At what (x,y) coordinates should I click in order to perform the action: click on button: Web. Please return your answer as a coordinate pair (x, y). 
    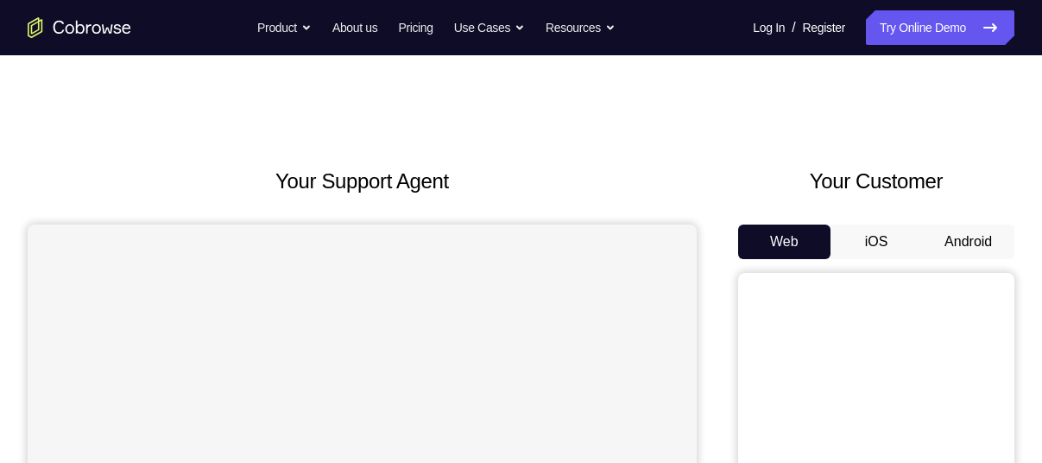
    Looking at the image, I should click on (784, 242).